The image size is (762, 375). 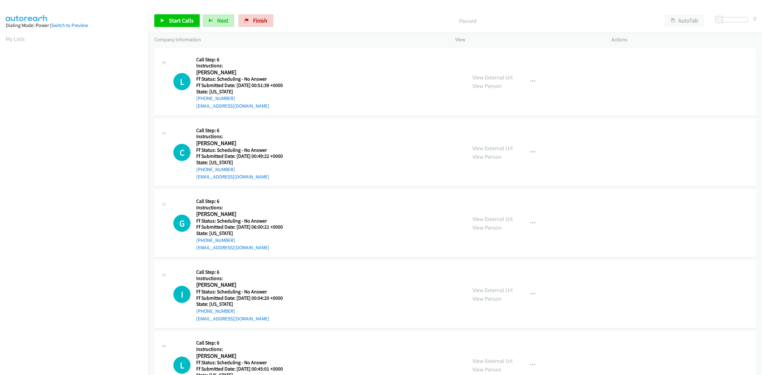 What do you see at coordinates (223, 20) in the screenshot?
I see `span: Next` at bounding box center [223, 20].